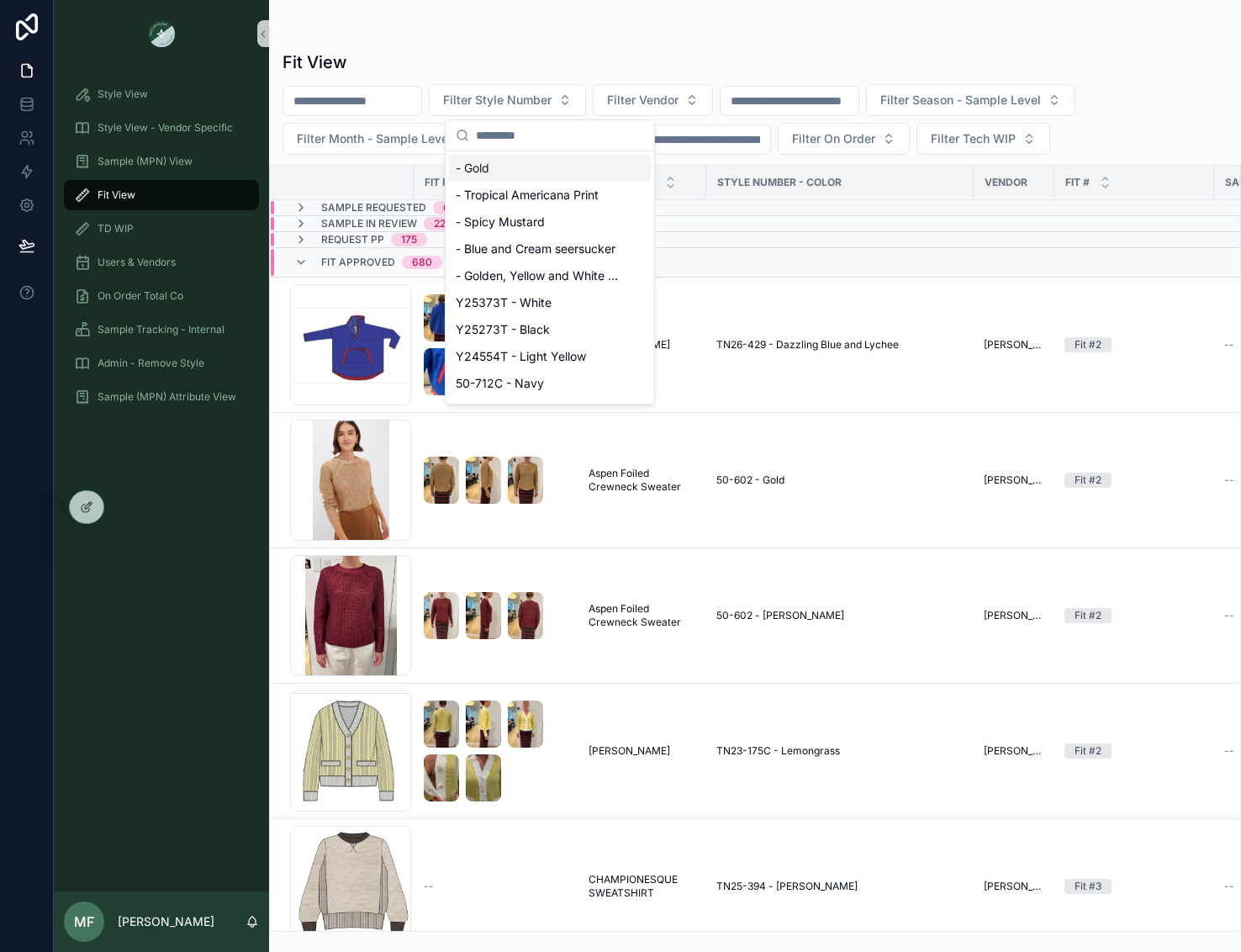 The width and height of the screenshot is (1241, 952). I want to click on span: Sample Requested, so click(373, 208).